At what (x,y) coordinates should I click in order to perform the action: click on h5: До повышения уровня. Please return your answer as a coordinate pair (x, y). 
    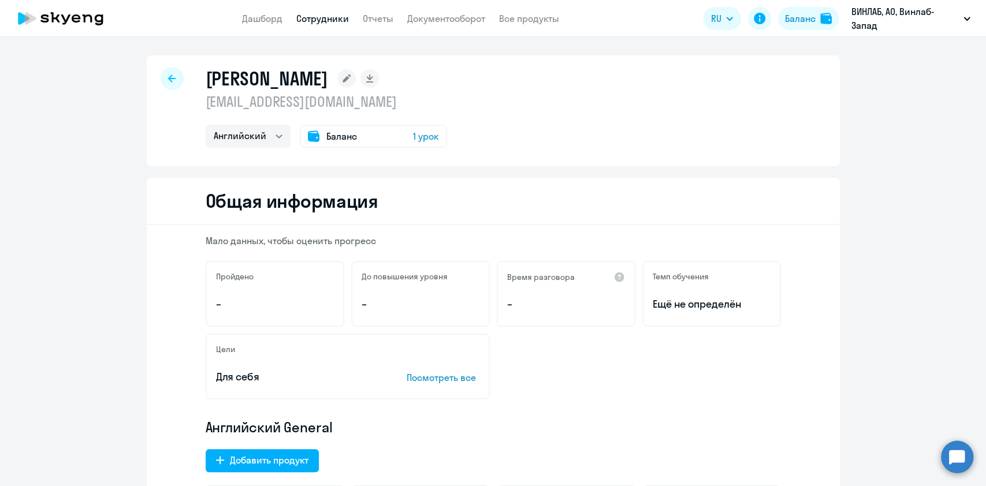
    Looking at the image, I should click on (404, 277).